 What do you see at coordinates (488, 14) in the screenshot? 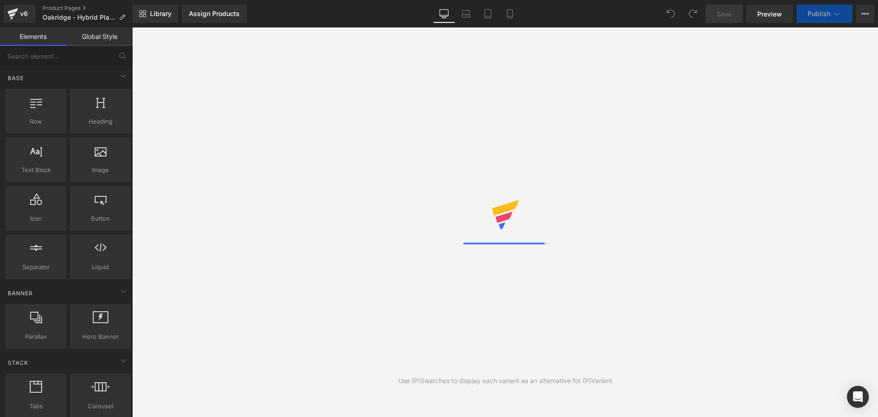
I see `a: Tablet` at bounding box center [488, 14].